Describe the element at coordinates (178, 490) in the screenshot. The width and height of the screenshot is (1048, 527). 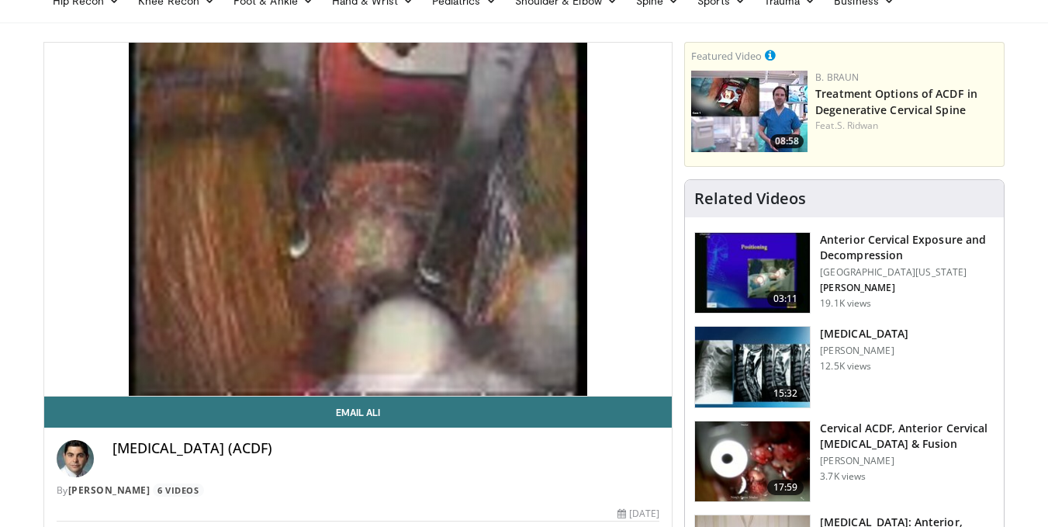
I see `a: 6 Videos` at that location.